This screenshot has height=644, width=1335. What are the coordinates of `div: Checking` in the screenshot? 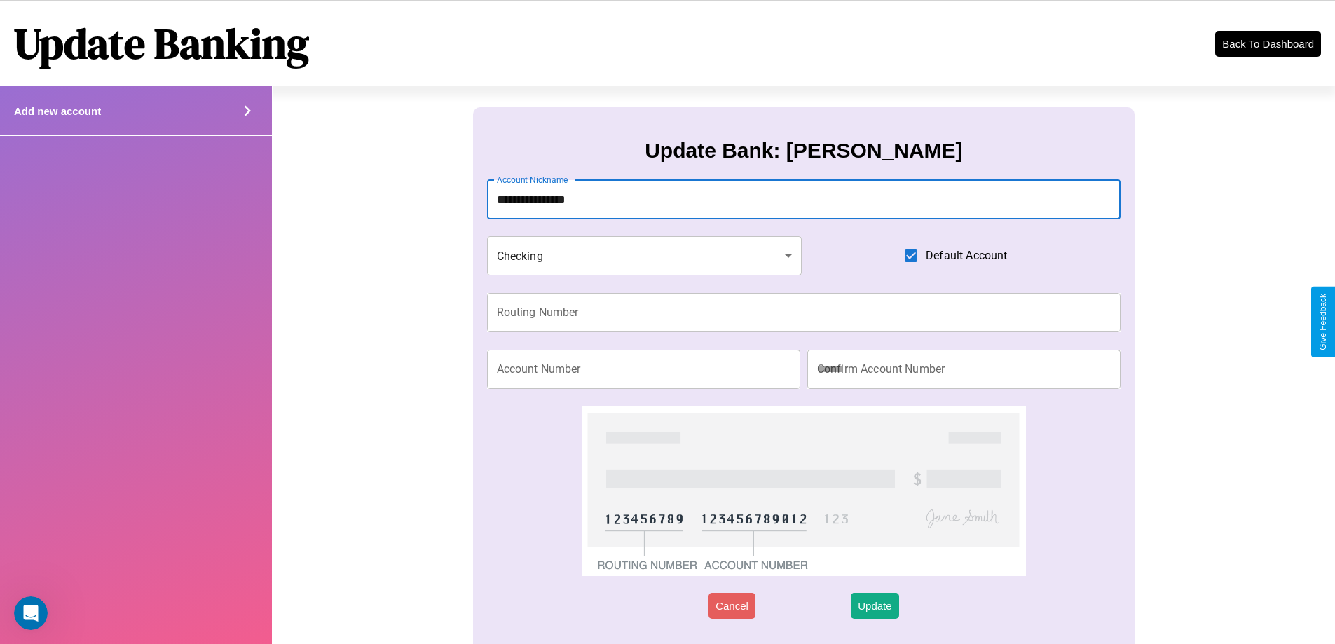 It's located at (645, 256).